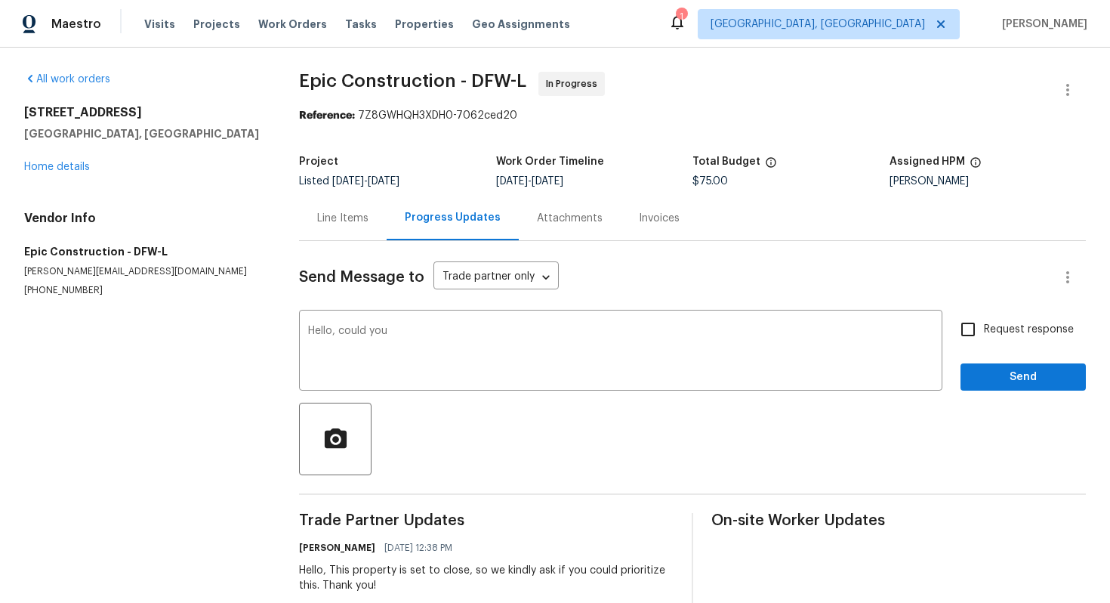 This screenshot has height=603, width=1110. Describe the element at coordinates (693, 116) in the screenshot. I see `div: 7Z8GWHQH3XDH0-7062ced20` at that location.